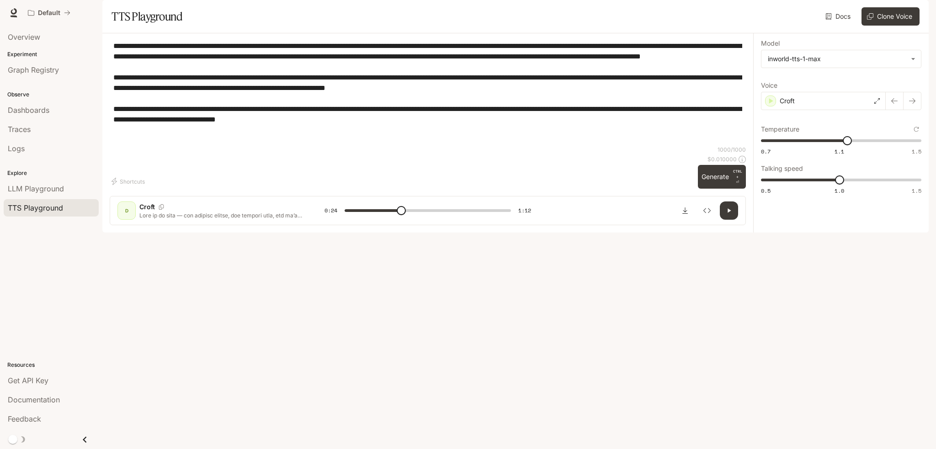  I want to click on button: Reset to default, so click(917, 129).